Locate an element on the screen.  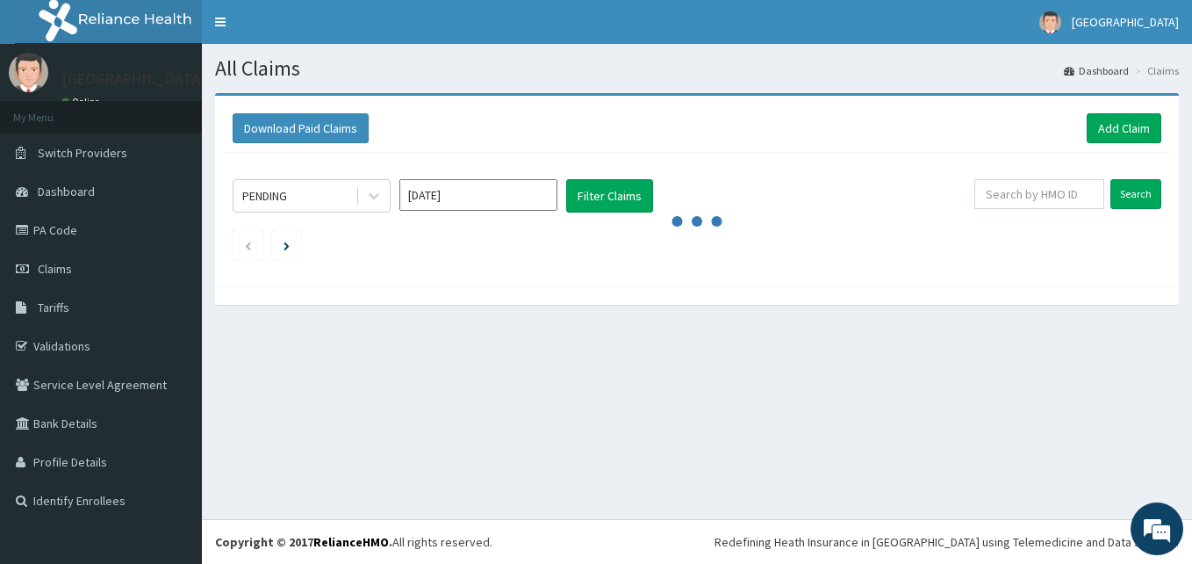
input: Select Month and Year is located at coordinates (478, 195).